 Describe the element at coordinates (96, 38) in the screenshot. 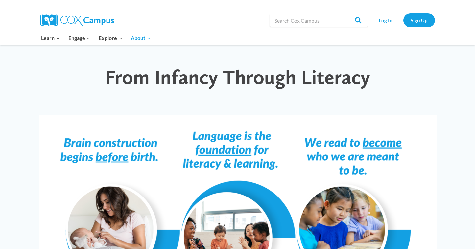

I see `nav: Primary Navigation` at that location.